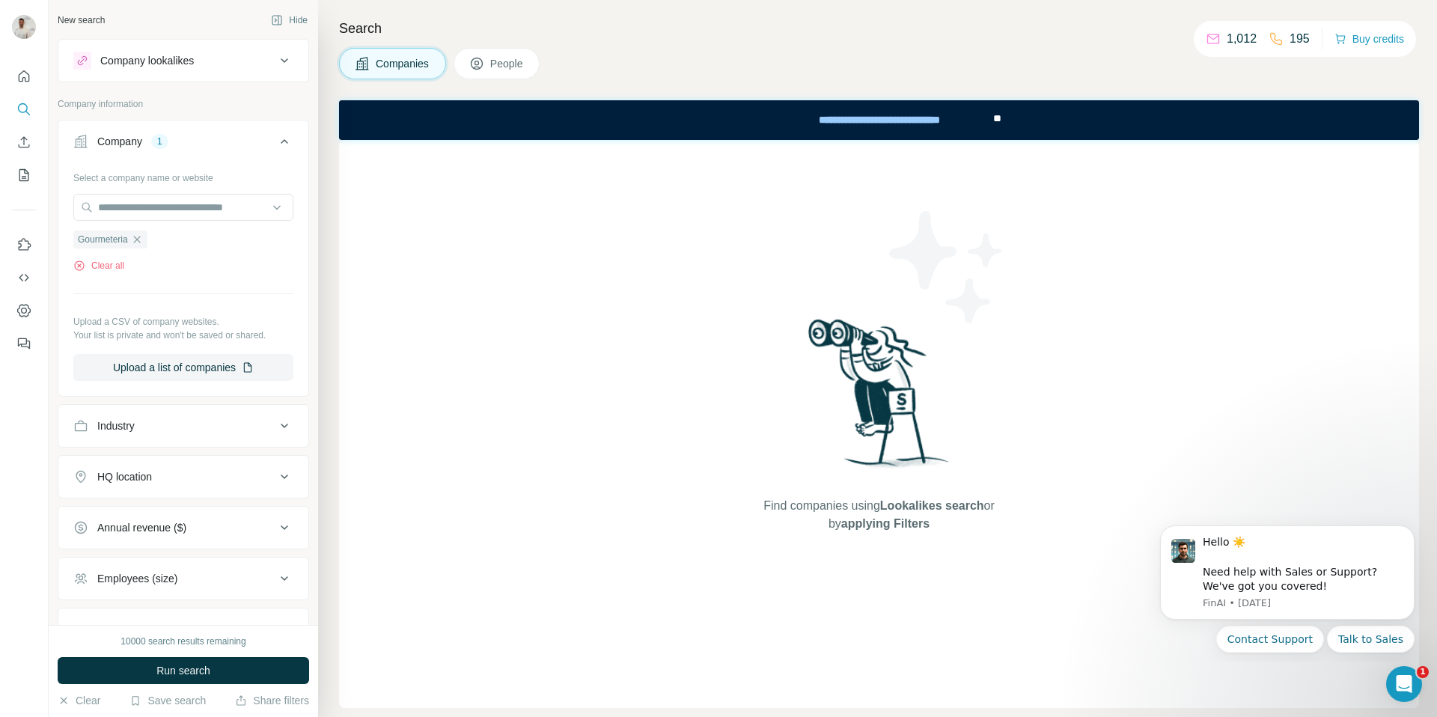 This screenshot has height=717, width=1437. I want to click on span: 1, so click(1423, 672).